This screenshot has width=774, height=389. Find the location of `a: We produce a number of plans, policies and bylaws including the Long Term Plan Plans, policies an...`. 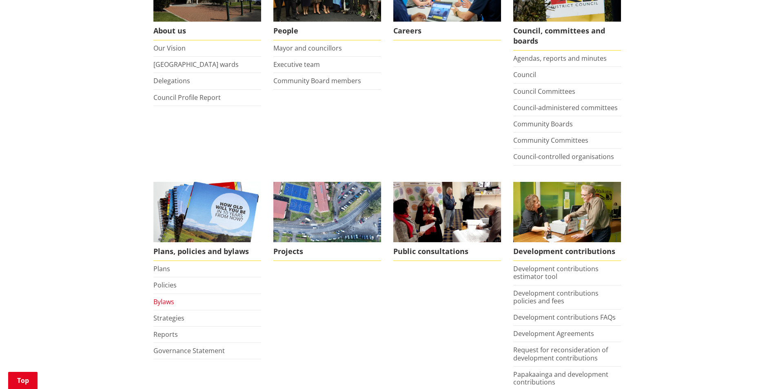

a: We produce a number of plans, policies and bylaws including the Long Term Plan Plans, policies an... is located at coordinates (207, 222).